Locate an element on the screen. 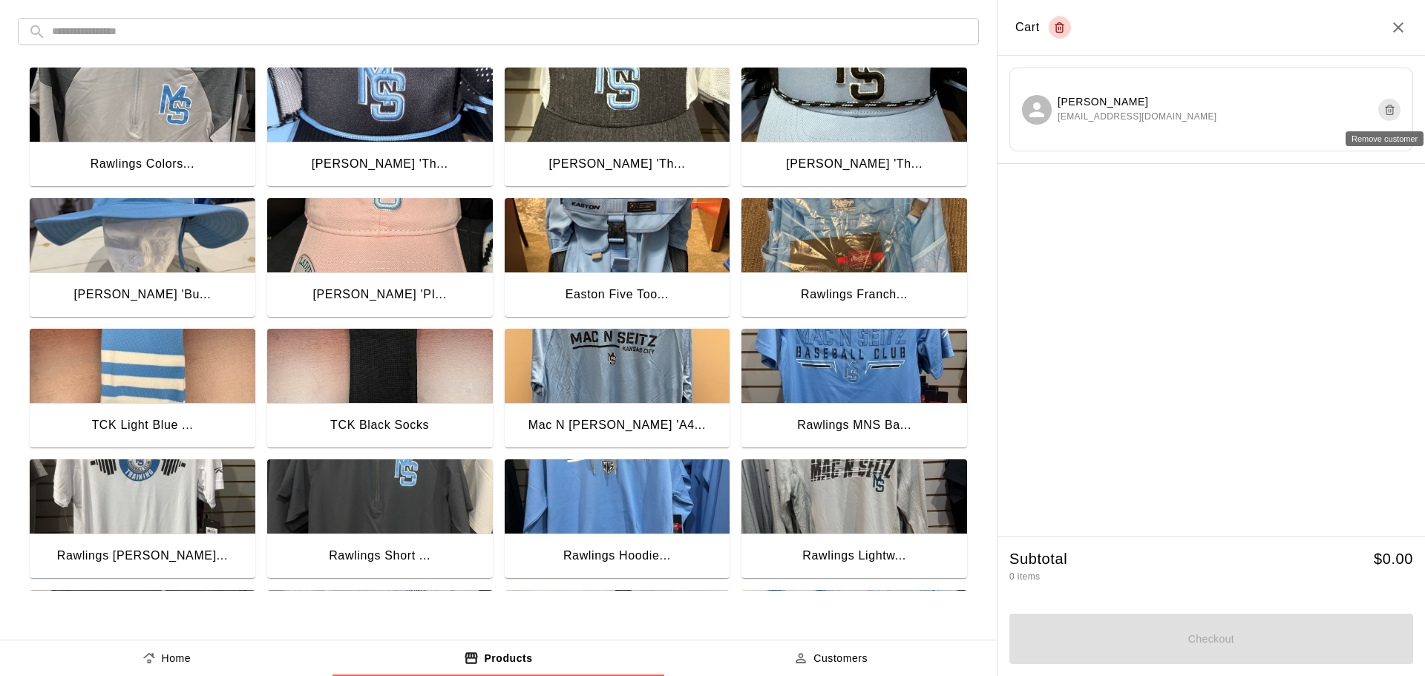 The image size is (1425, 676). button: TCK Light Blue Socks w/ StripesTCK Light Blue ... is located at coordinates (142, 390).